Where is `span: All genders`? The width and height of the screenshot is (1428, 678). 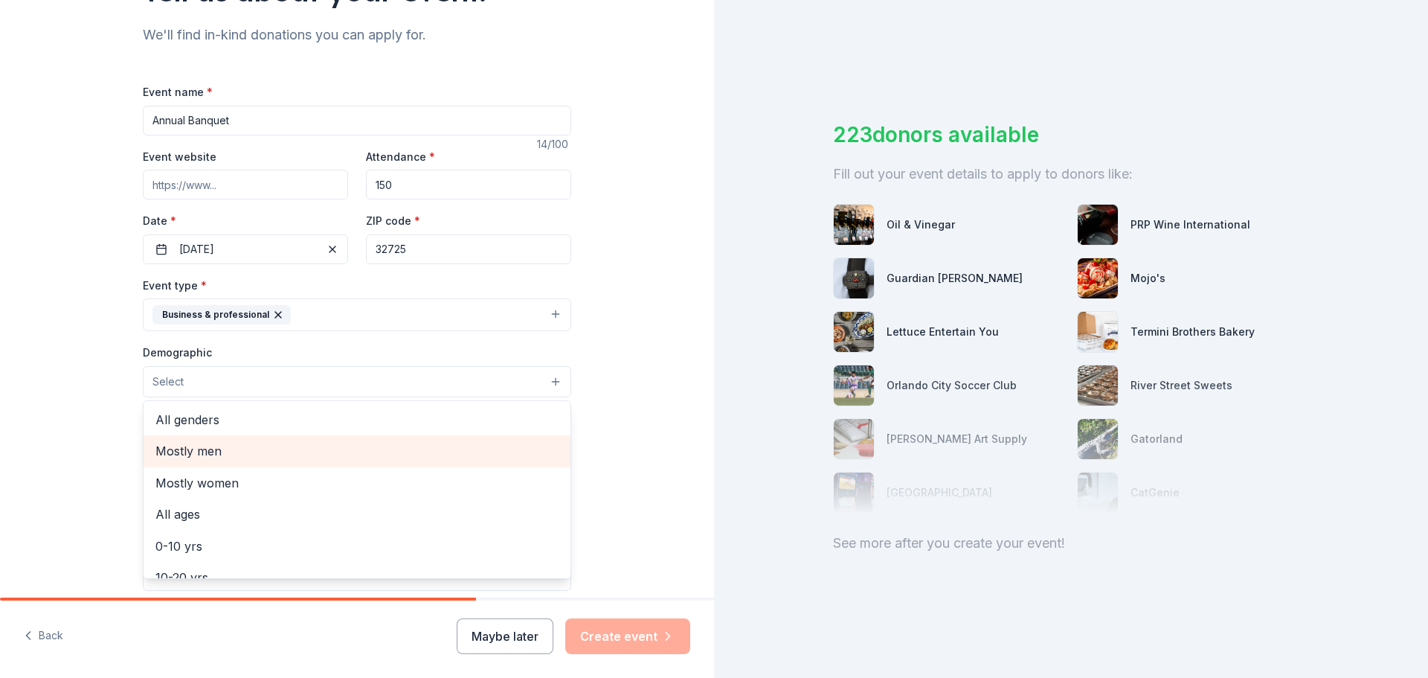 span: All genders is located at coordinates (357, 419).